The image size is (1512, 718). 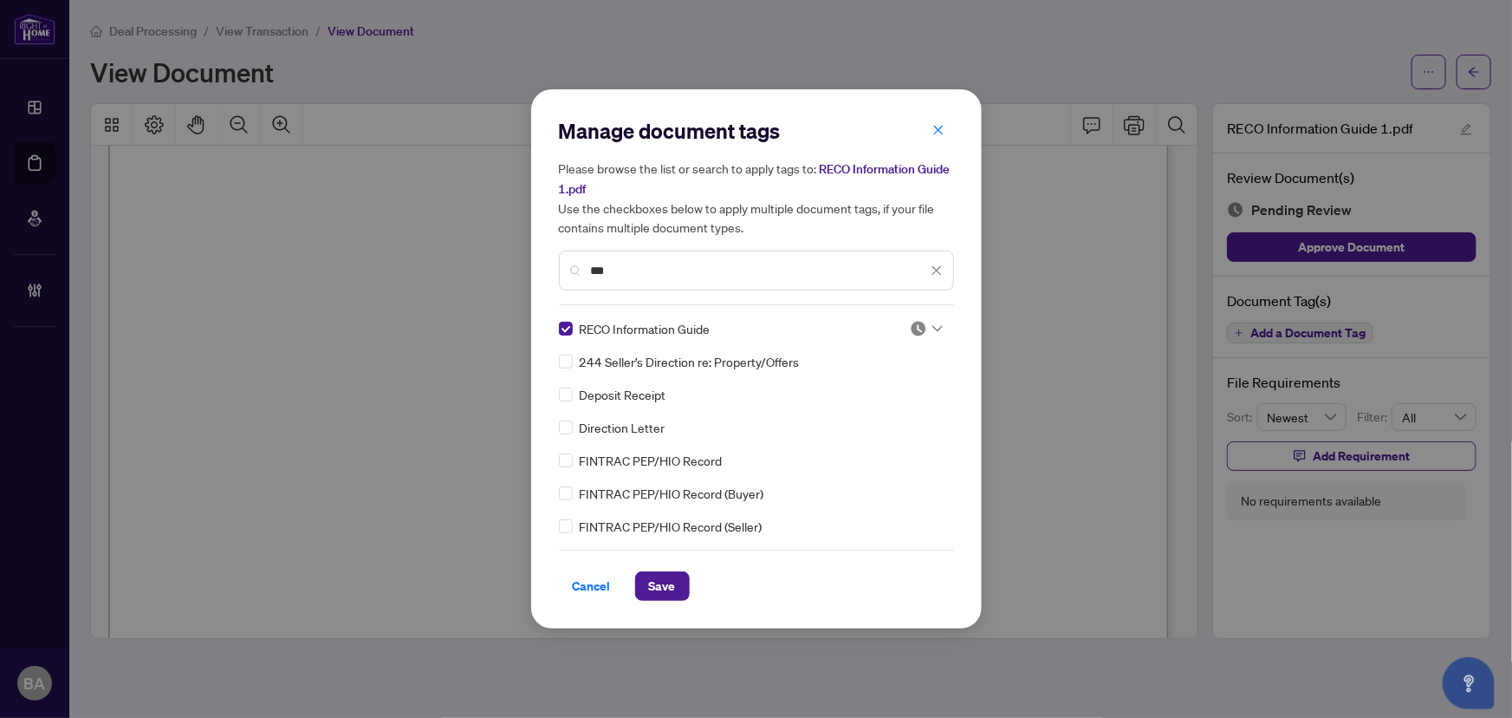 What do you see at coordinates (927, 328) in the screenshot?
I see `span: Pending Review` at bounding box center [927, 328].